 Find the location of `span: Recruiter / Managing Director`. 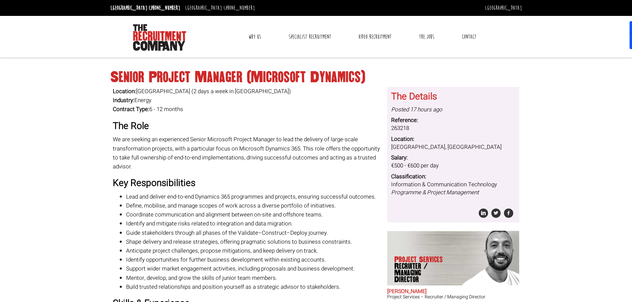

span: Recruiter / Managing Director is located at coordinates (420, 273).